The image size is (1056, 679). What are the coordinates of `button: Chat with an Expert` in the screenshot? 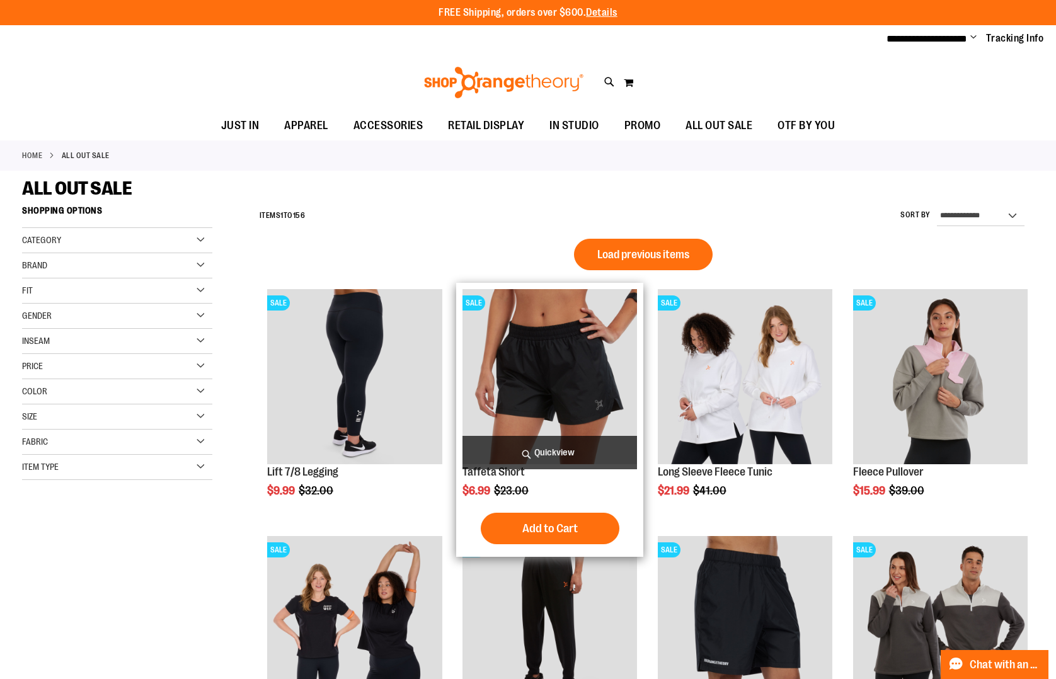 It's located at (994, 664).